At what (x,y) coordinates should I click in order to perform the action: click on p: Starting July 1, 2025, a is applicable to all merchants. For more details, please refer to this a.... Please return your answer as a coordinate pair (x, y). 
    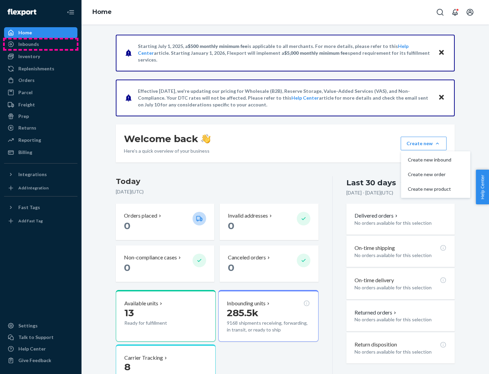
    Looking at the image, I should click on (285, 53).